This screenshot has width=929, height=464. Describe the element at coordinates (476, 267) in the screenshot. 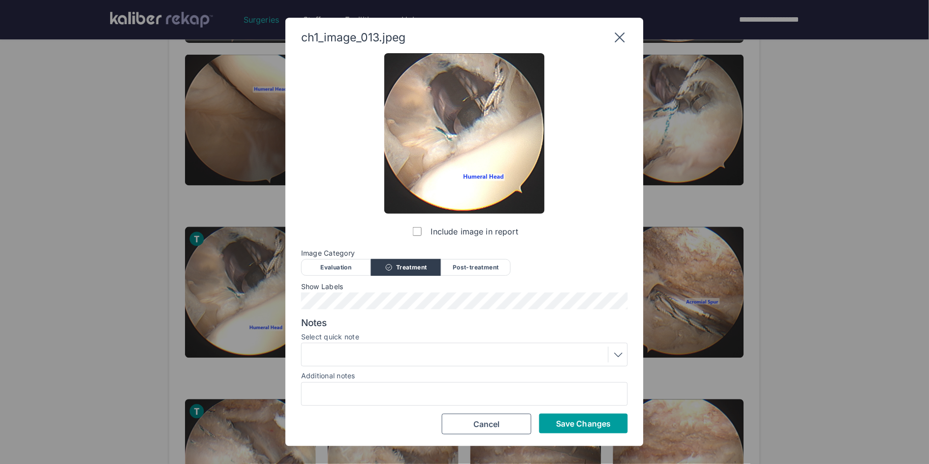

I see `div: Post-treatment` at that location.